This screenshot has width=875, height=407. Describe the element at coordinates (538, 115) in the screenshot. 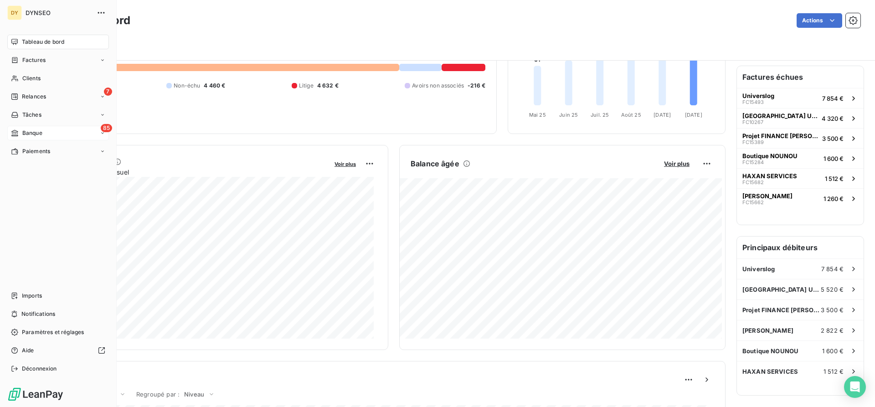

I see `tspan: Mai 25` at that location.